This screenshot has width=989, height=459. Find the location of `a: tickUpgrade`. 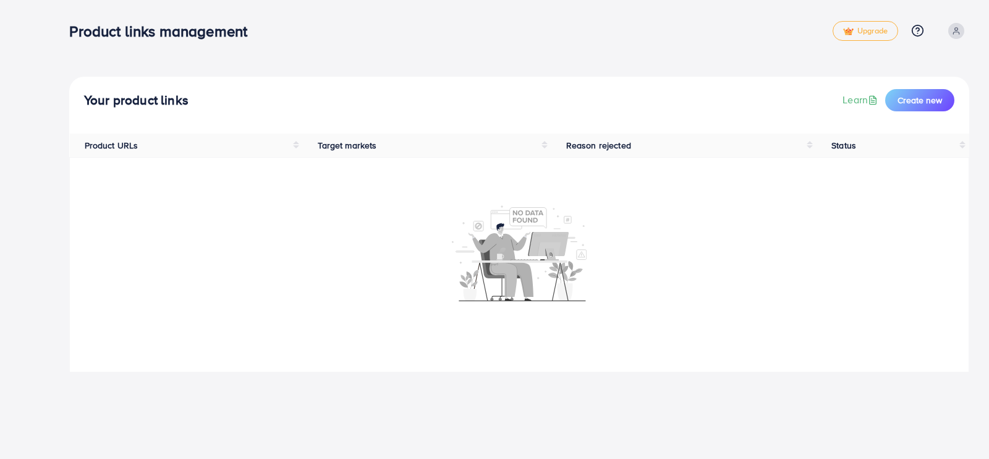

a: tickUpgrade is located at coordinates (866, 31).